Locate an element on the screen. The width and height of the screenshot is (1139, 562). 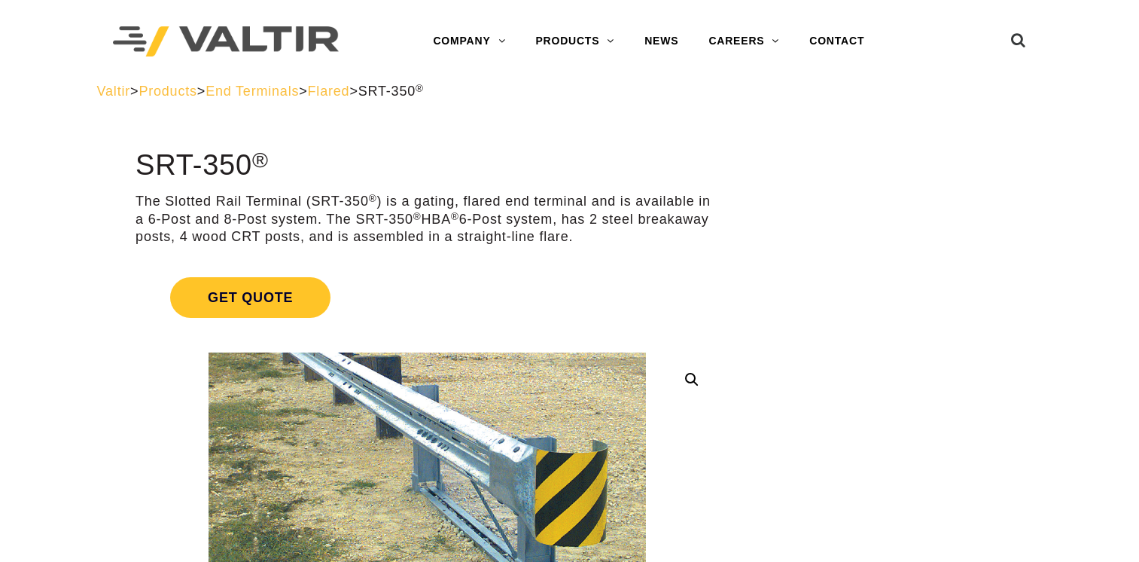
a: End Terminals is located at coordinates (252, 91).